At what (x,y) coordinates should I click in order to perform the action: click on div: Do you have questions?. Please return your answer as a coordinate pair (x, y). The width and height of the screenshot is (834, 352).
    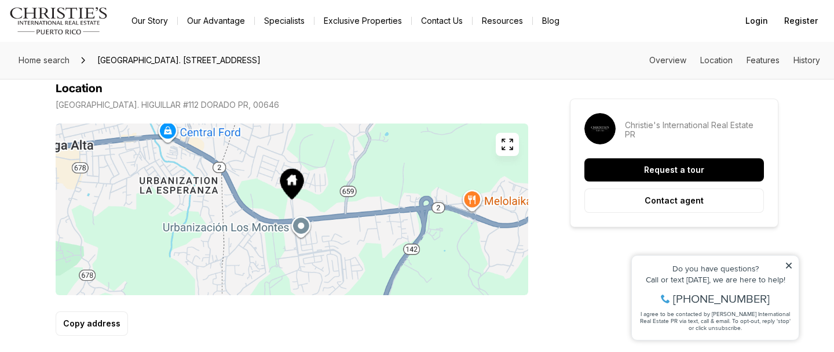
    Looking at the image, I should click on (90, 30).